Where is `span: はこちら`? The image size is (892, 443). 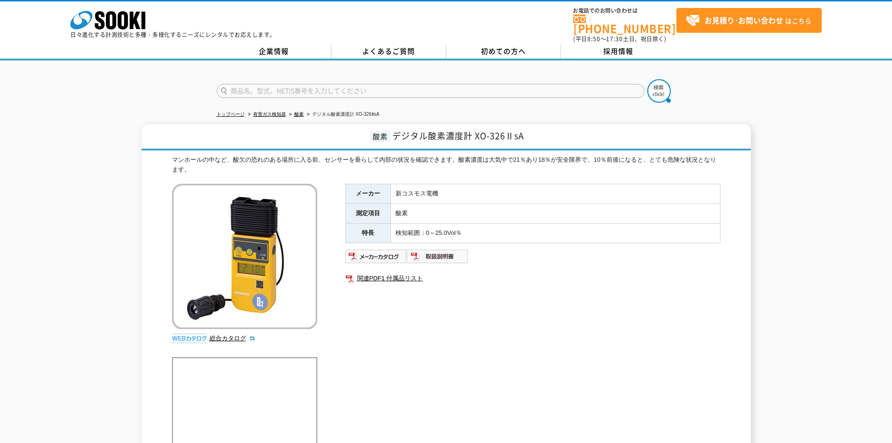 span: はこちら is located at coordinates (748, 21).